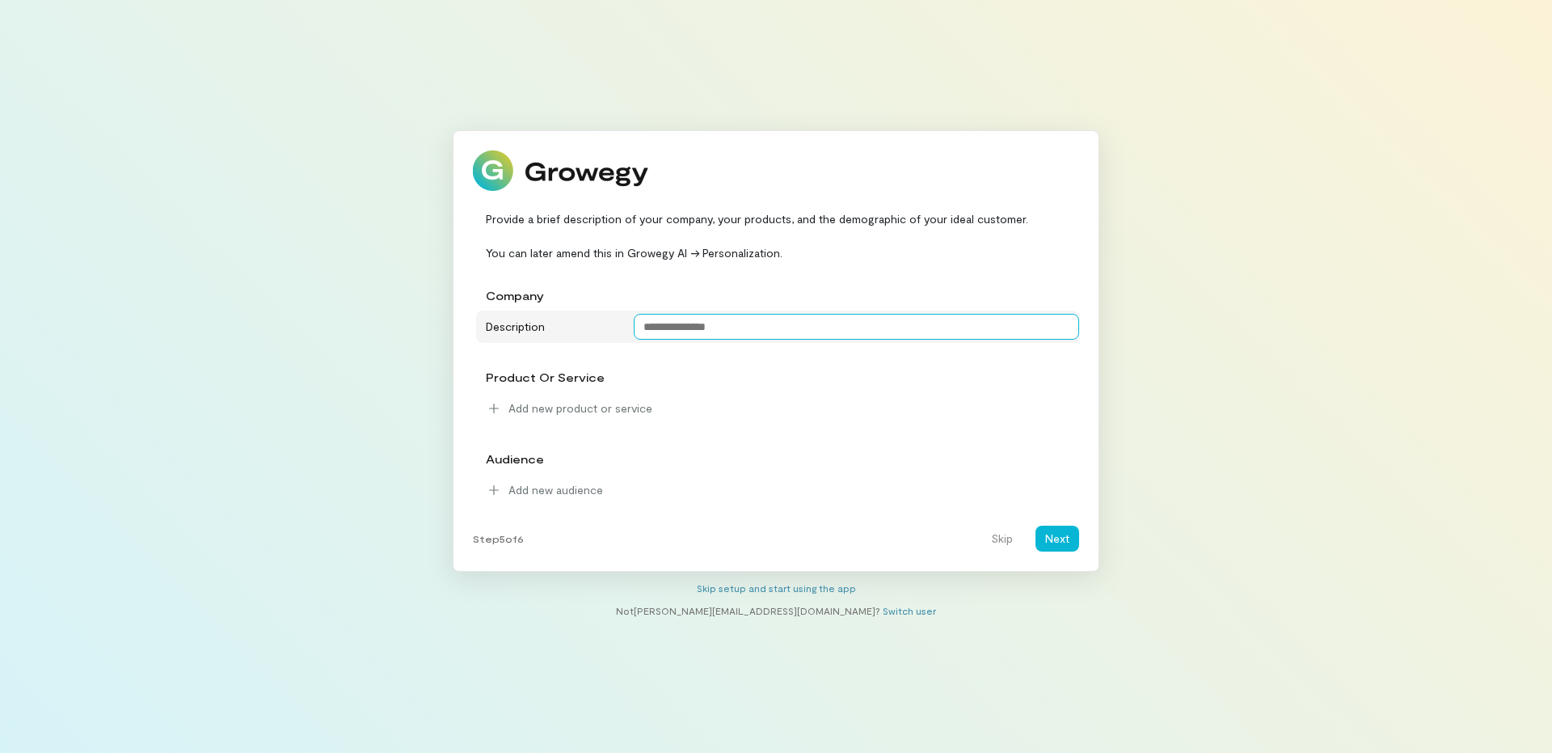 Image resolution: width=1552 pixels, height=753 pixels. I want to click on button: Skip, so click(1002, 538).